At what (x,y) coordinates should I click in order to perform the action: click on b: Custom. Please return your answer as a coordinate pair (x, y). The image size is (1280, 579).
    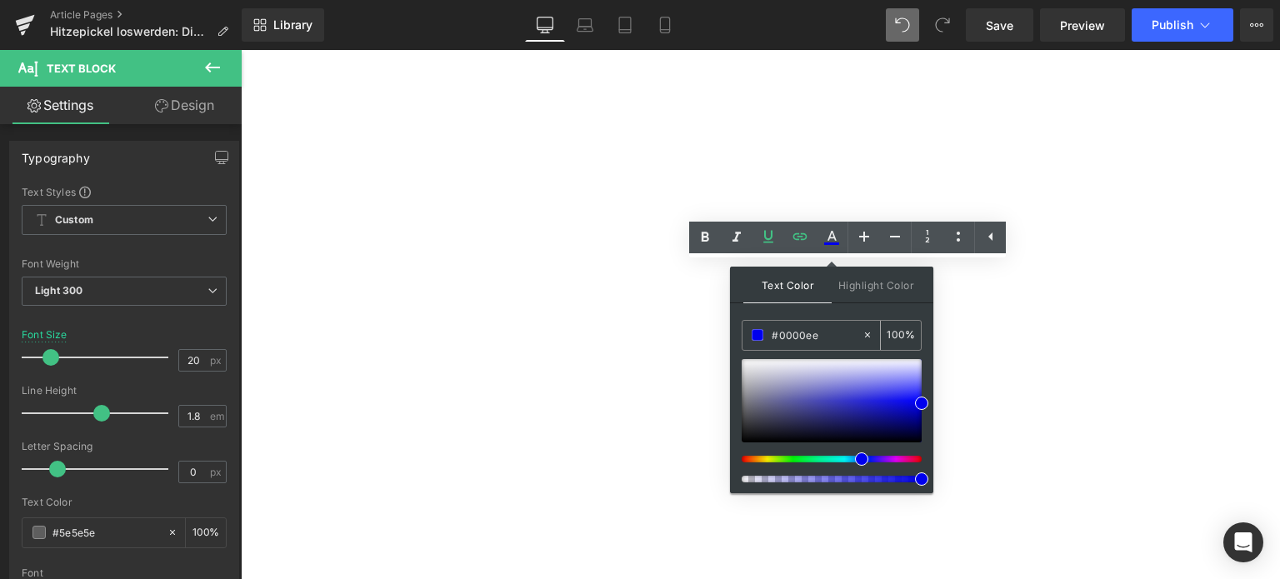
    Looking at the image, I should click on (74, 220).